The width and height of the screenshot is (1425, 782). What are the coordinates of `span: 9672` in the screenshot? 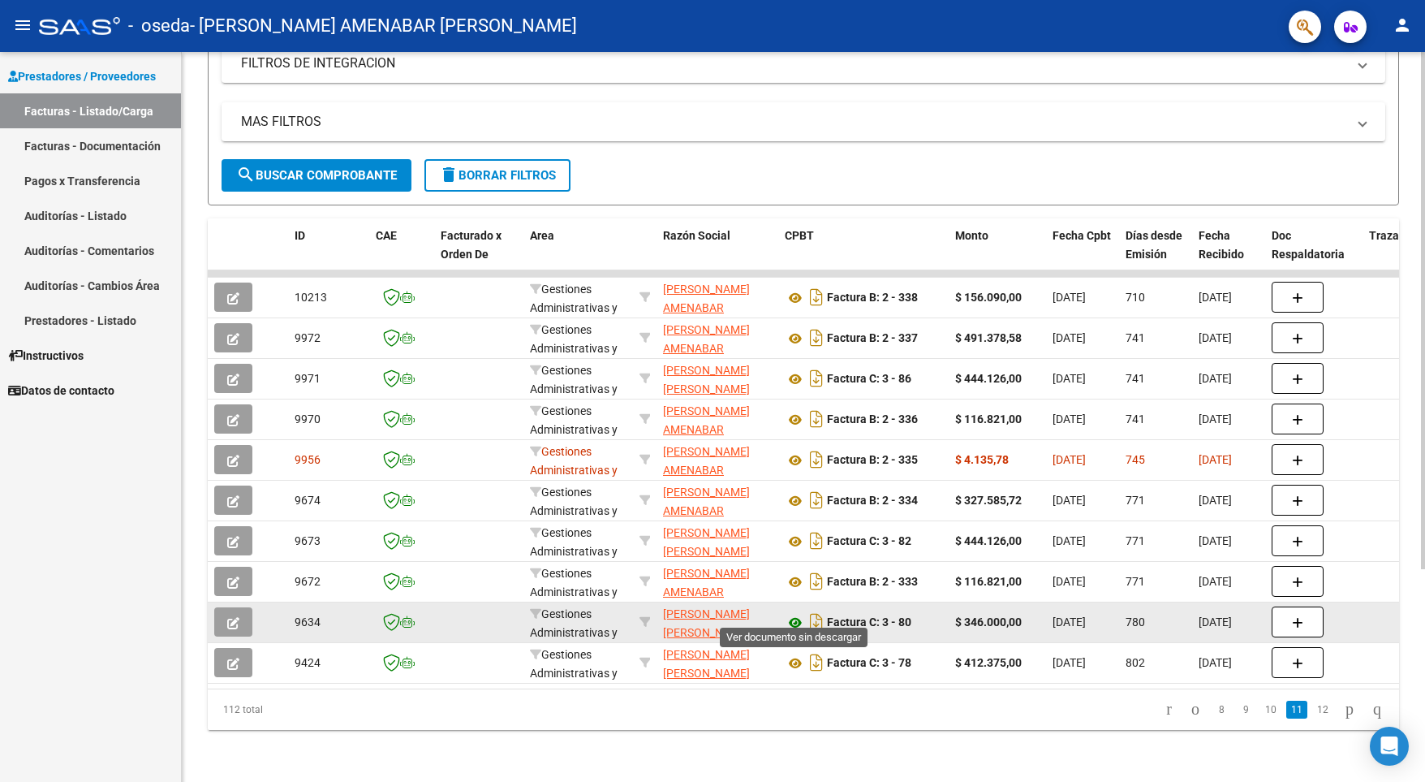 It's located at (308, 581).